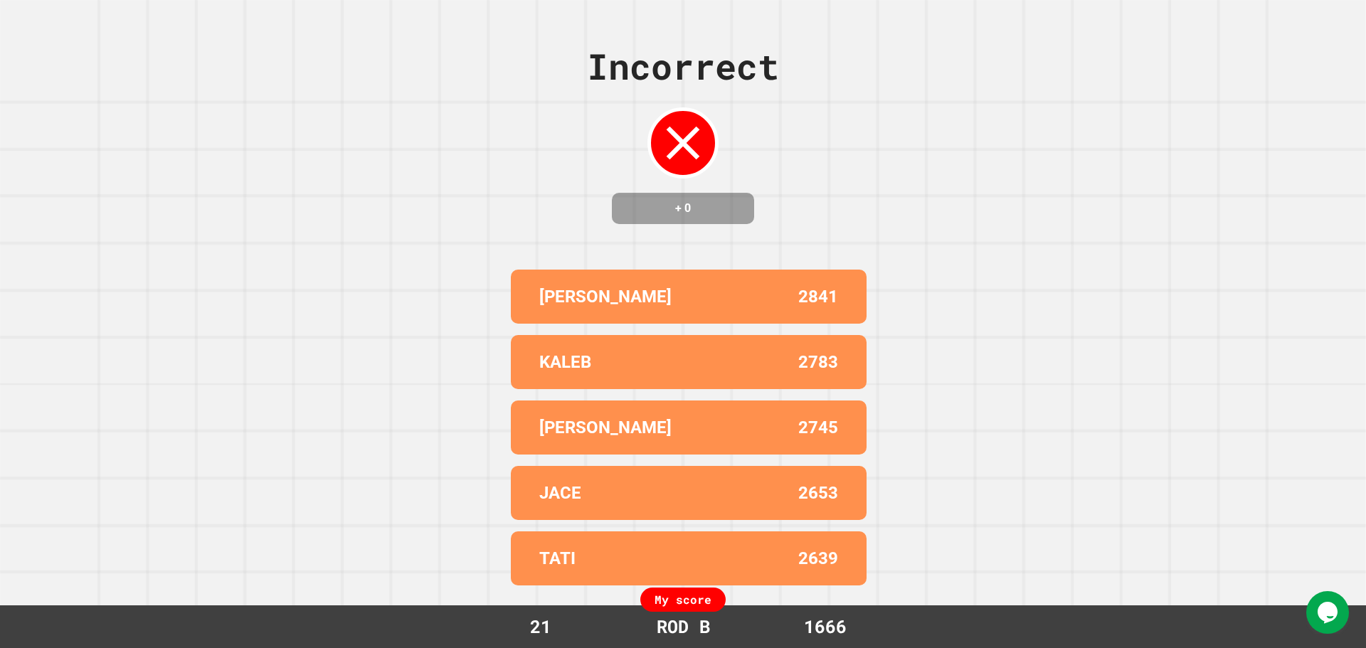 This screenshot has height=648, width=1366. Describe the element at coordinates (565, 362) in the screenshot. I see `p: KALEB` at that location.